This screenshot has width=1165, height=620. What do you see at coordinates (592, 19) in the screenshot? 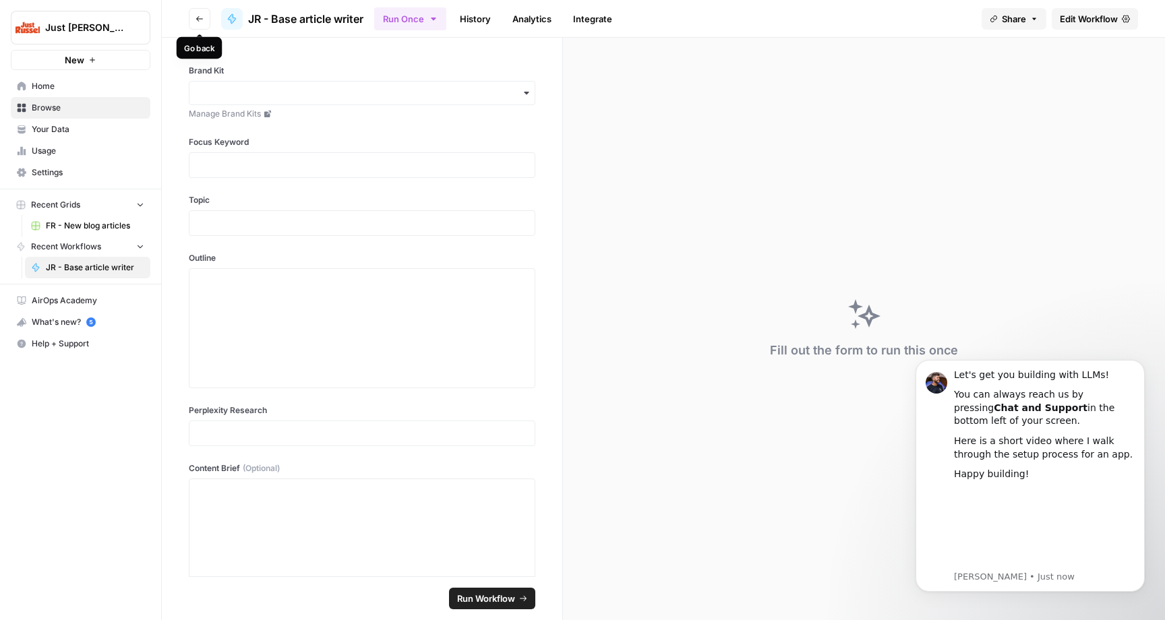
I see `a: Integrate` at bounding box center [592, 19].